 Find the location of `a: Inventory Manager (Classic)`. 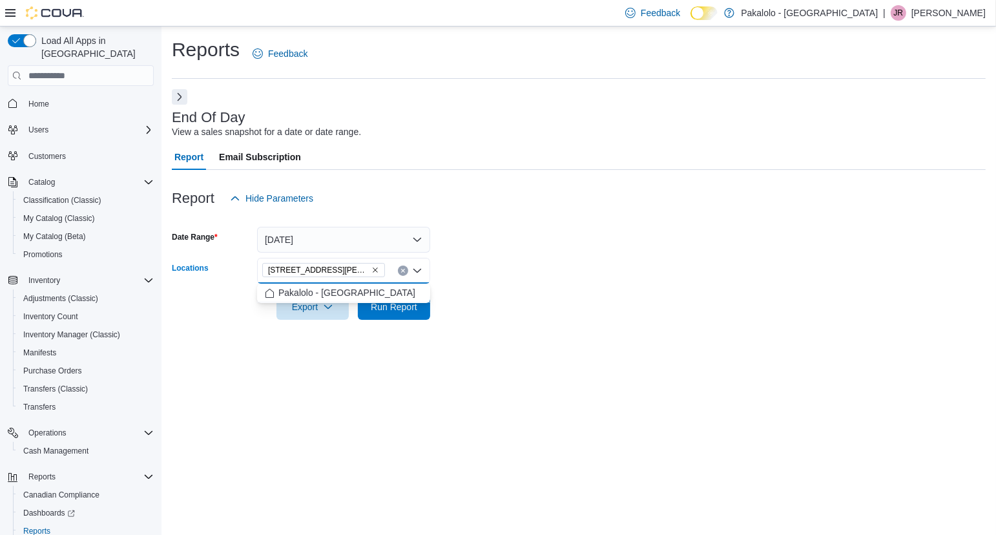

a: Inventory Manager (Classic) is located at coordinates (72, 334).